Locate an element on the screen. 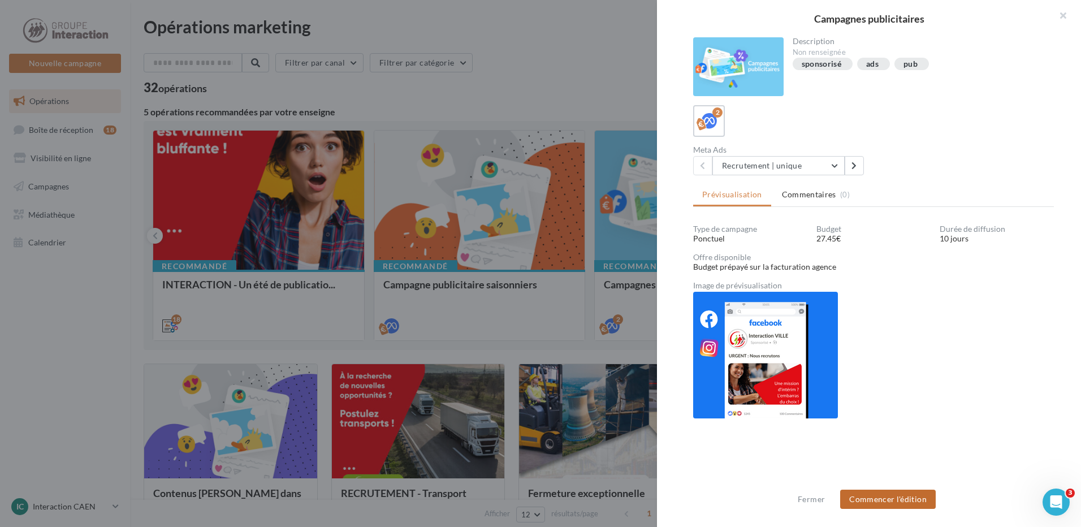  div: Budget prépayé sur la facturation agence is located at coordinates (874, 267).